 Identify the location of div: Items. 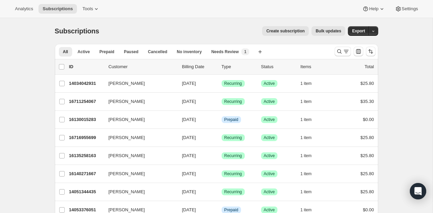
(317, 67).